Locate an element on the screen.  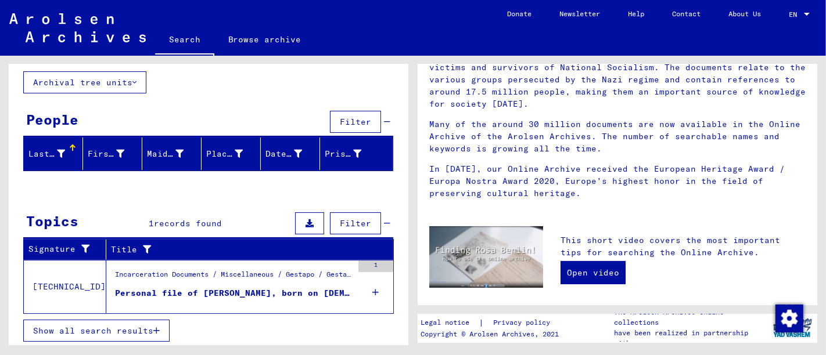
button: Archival tree units is located at coordinates (85, 82).